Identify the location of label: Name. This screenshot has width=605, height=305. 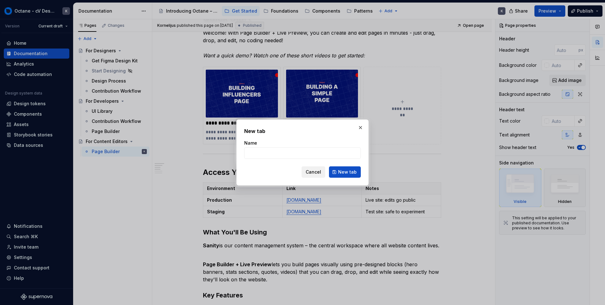
(251, 143).